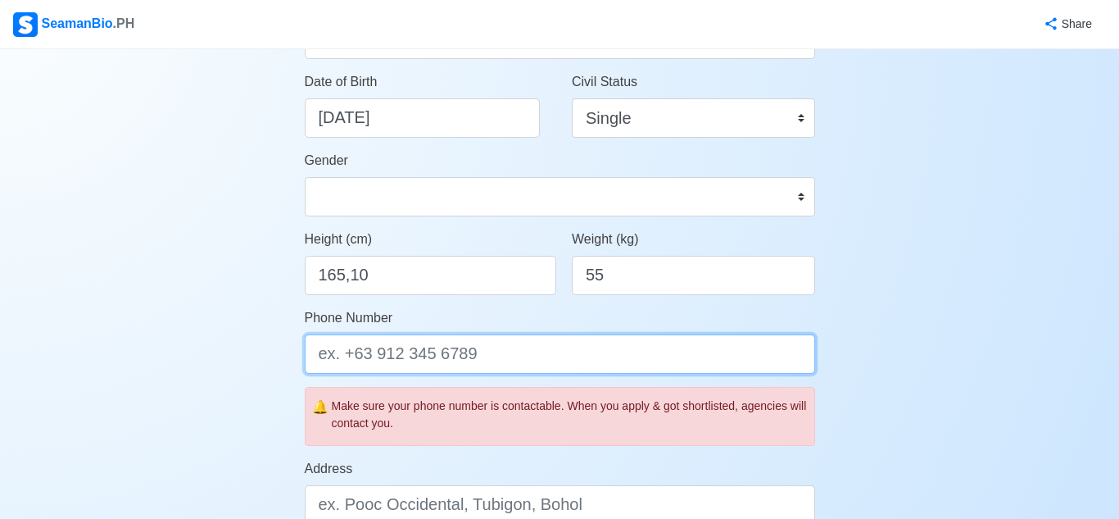 Image resolution: width=1119 pixels, height=519 pixels. What do you see at coordinates (341, 82) in the screenshot?
I see `label: Date of Birth` at bounding box center [341, 82].